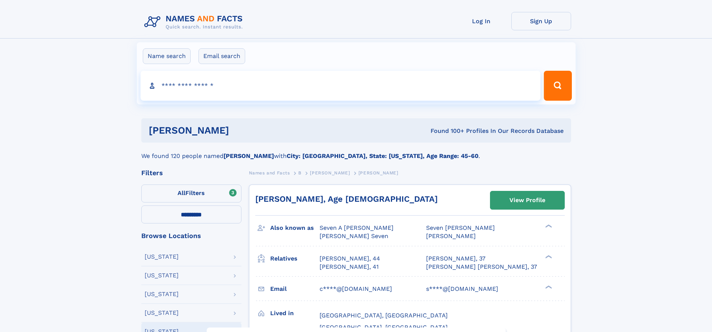  What do you see at coordinates (295, 313) in the screenshot?
I see `h3: Lived in` at bounding box center [295, 313].